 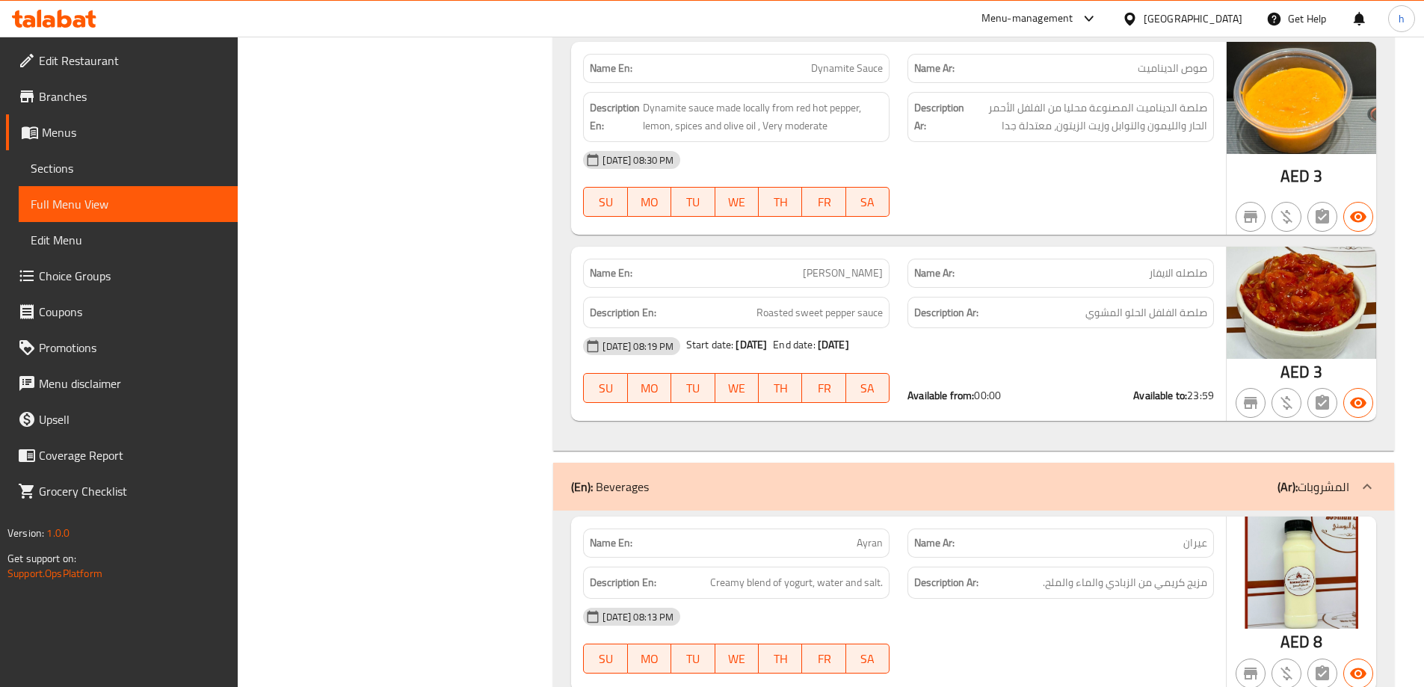 I want to click on span: Full Menu View, so click(x=128, y=204).